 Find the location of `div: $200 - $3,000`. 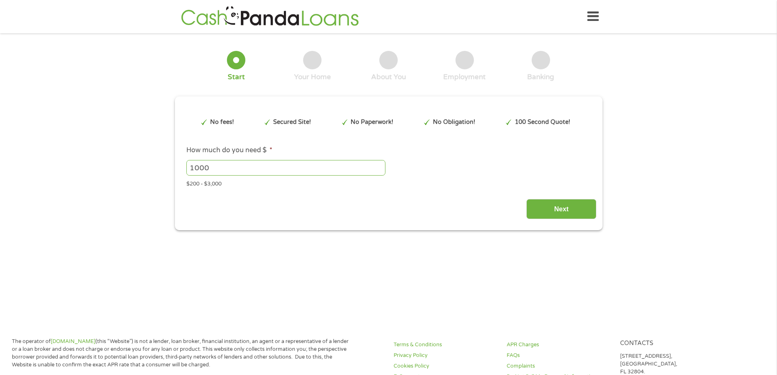

div: $200 - $3,000 is located at coordinates (388, 182).